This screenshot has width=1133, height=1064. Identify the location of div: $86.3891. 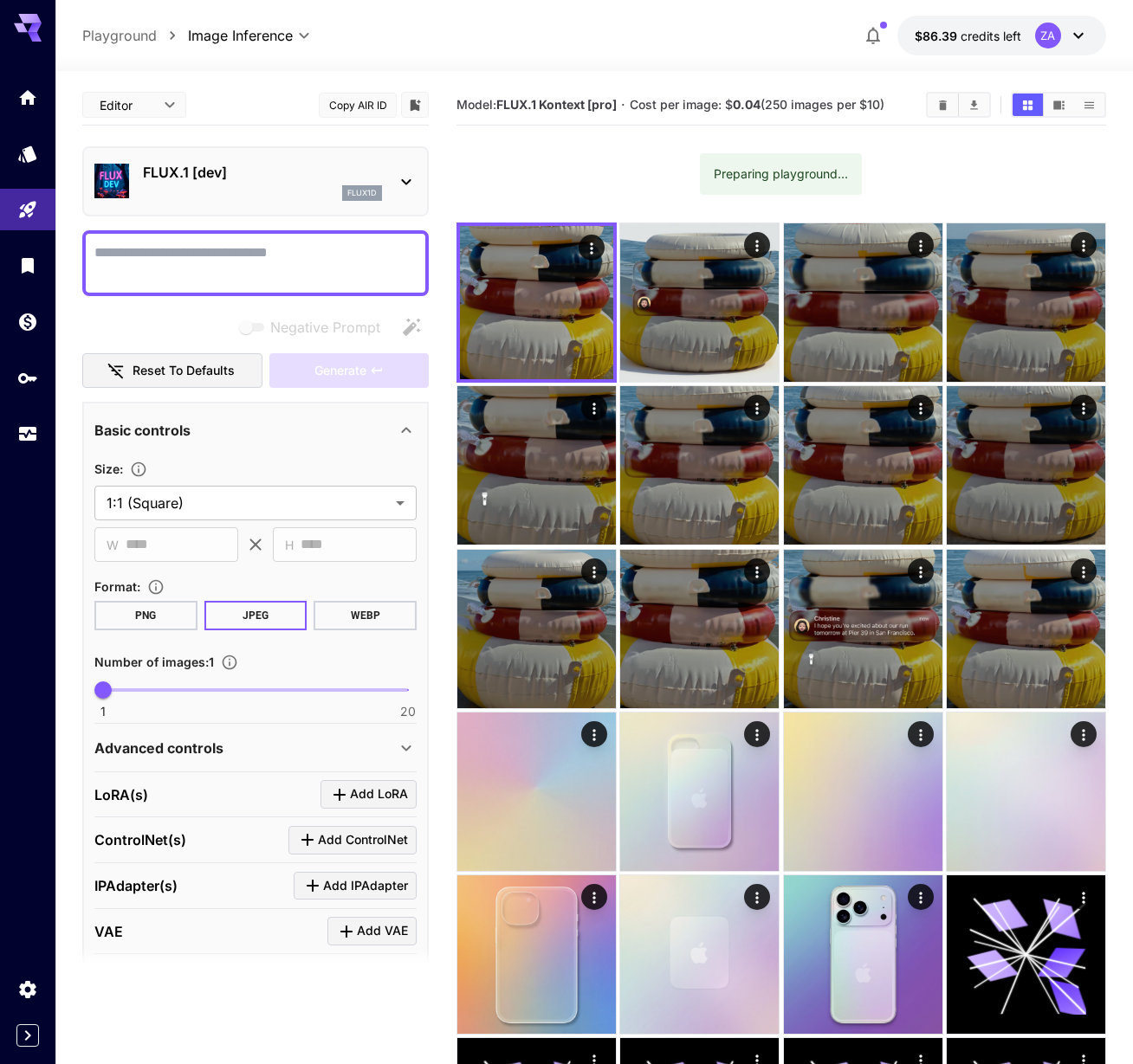
(967, 36).